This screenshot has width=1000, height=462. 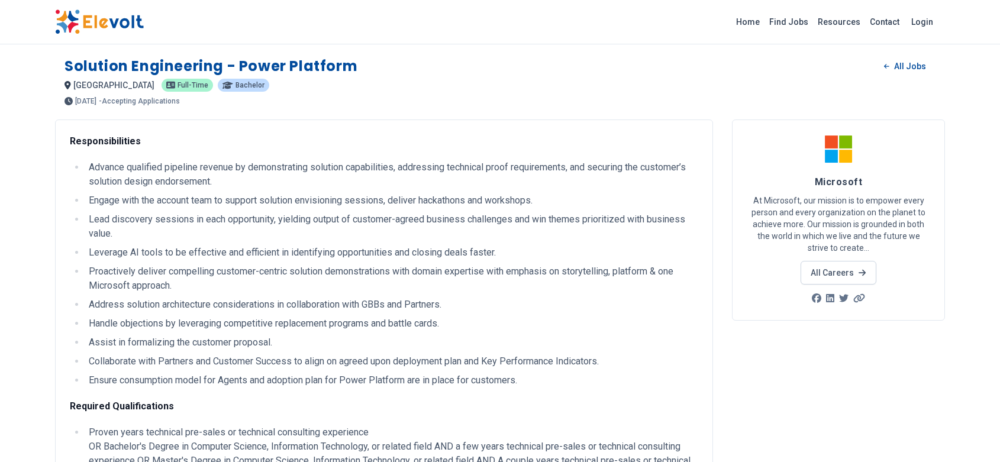 I want to click on li: Advance qualified pipeline revenue by demonstrating solution capabilities, addressing technical p..., so click(x=392, y=175).